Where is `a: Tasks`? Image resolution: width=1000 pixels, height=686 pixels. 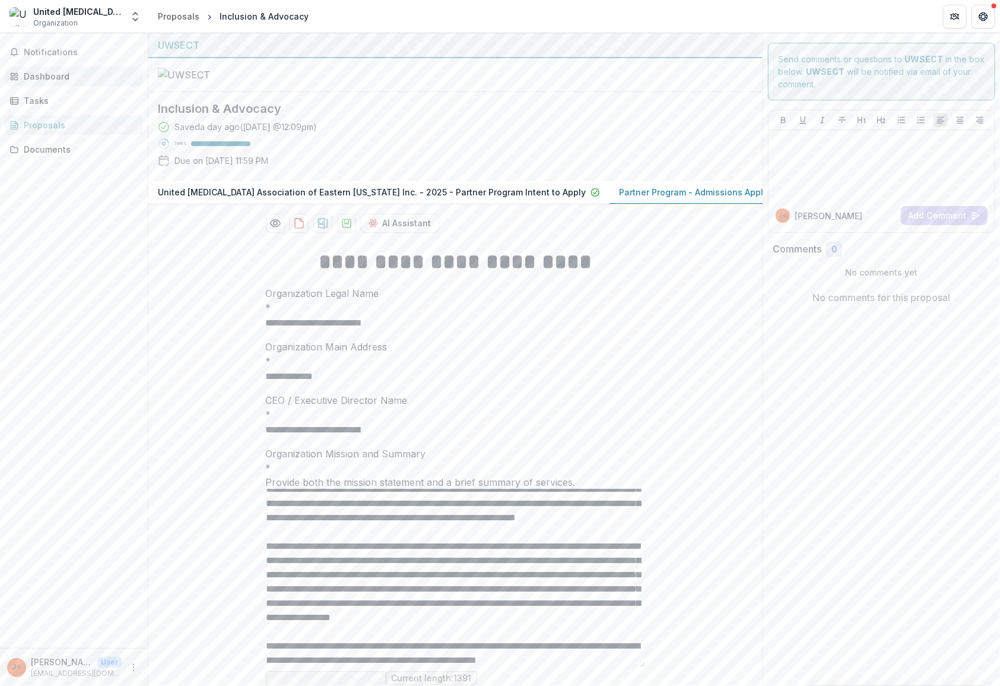
a: Tasks is located at coordinates (74, 100).